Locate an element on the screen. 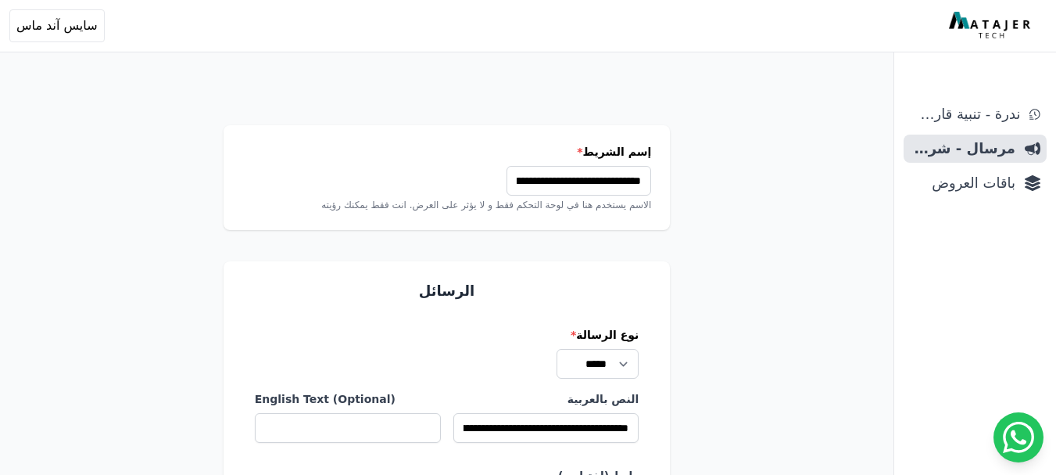 This screenshot has height=475, width=1056. span: باقات العروض is located at coordinates (963, 183).